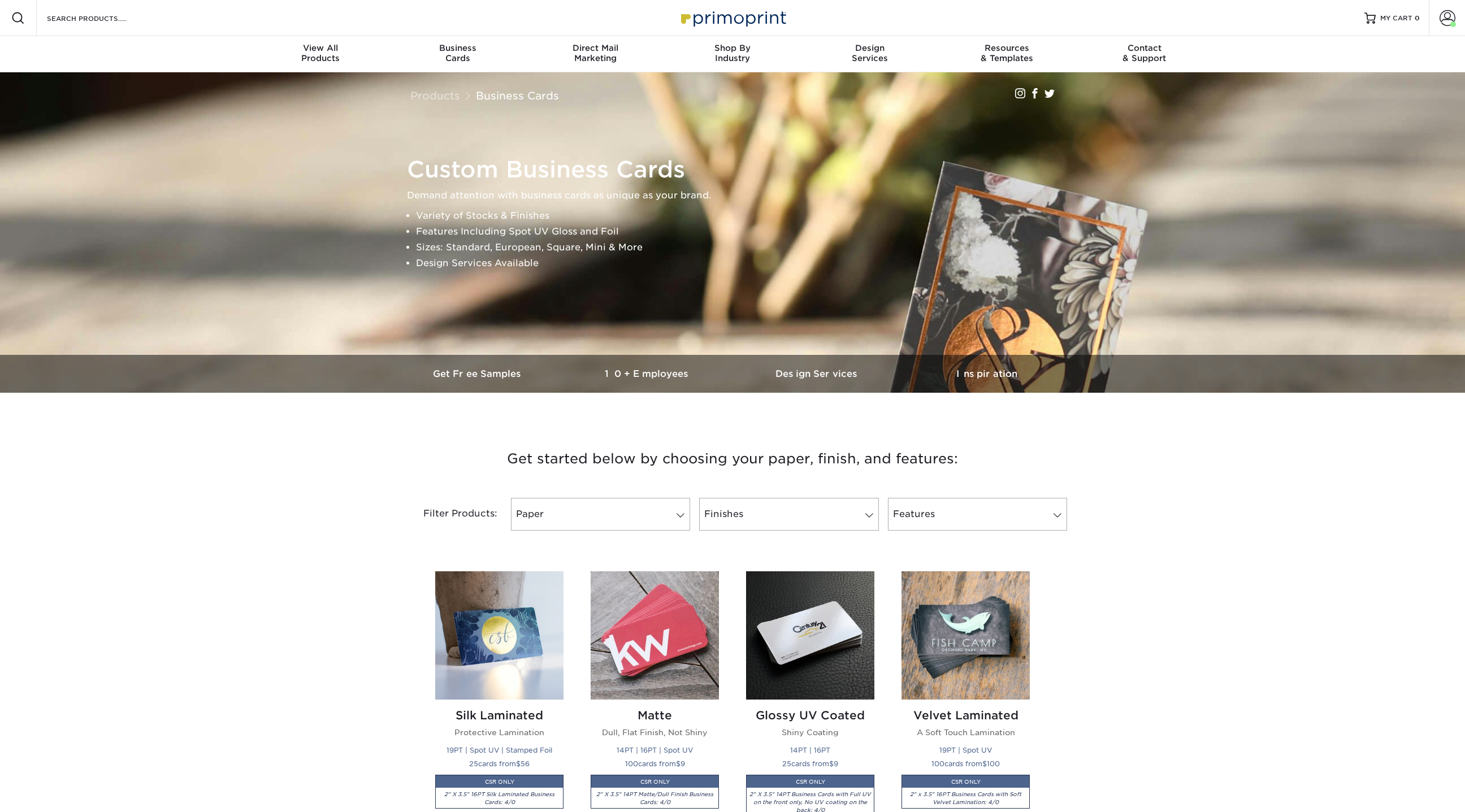  What do you see at coordinates (595, 49) in the screenshot?
I see `span: Direct Mail` at bounding box center [595, 49].